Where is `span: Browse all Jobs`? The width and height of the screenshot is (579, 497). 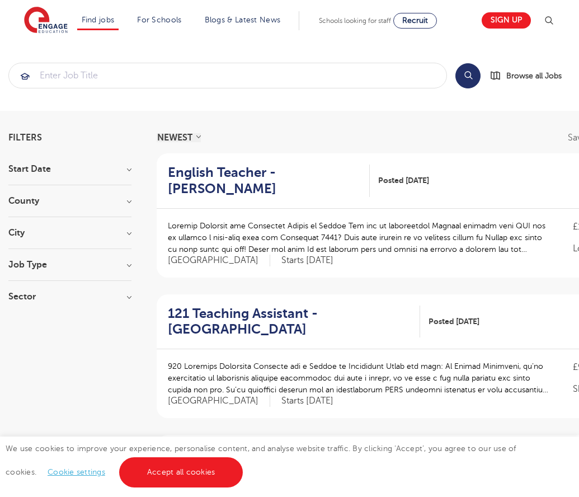
span: Browse all Jobs is located at coordinates (534, 76).